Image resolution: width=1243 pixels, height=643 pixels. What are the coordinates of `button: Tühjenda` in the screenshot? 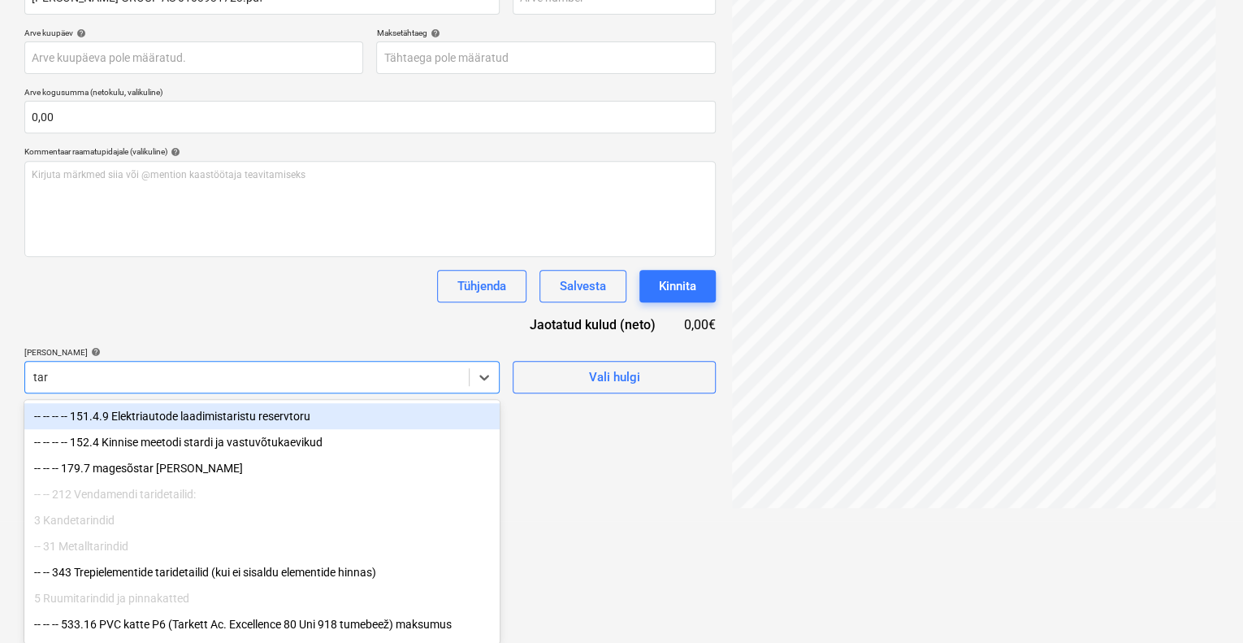 It's located at (482, 286).